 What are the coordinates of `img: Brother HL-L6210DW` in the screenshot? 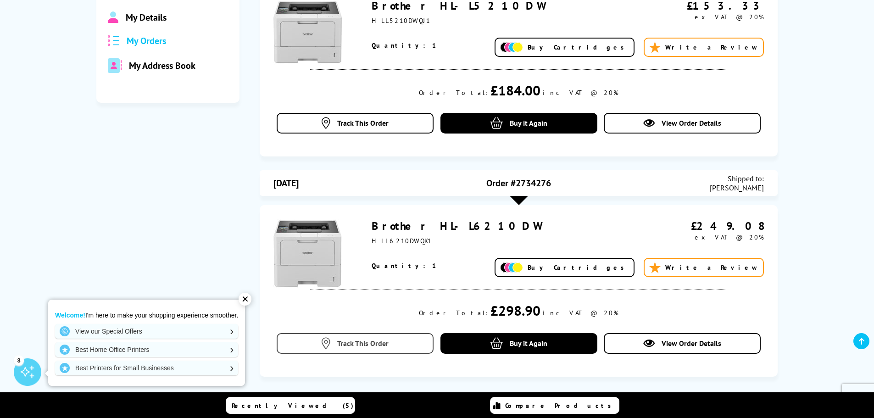 It's located at (308, 253).